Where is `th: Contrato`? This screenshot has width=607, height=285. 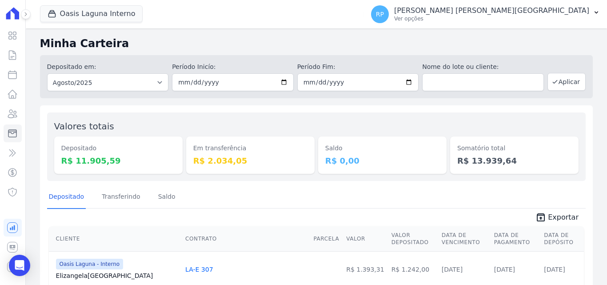
th: Contrato is located at coordinates (246, 239).